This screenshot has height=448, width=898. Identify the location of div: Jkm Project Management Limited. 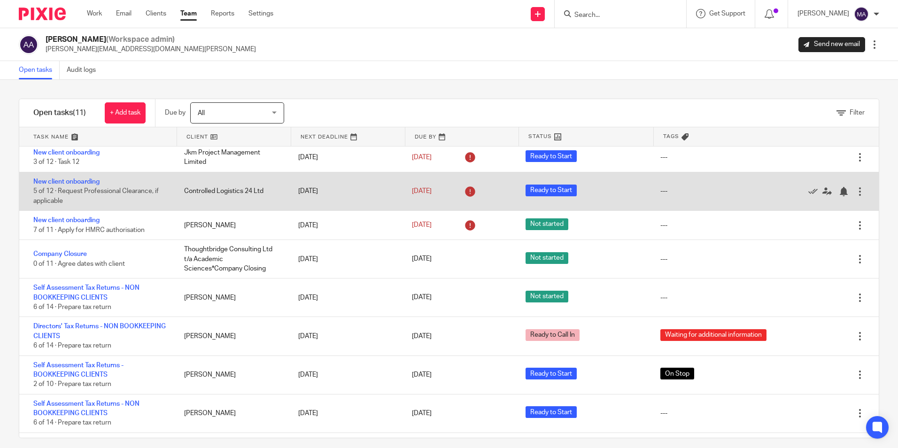
(232, 157).